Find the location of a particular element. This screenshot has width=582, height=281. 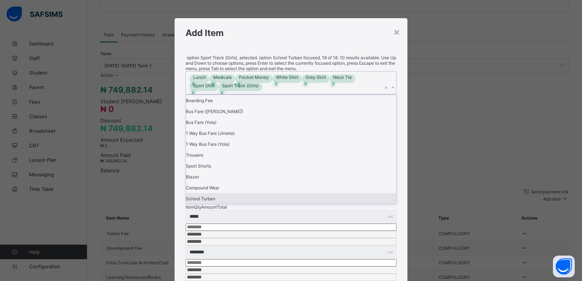

div: 1 Way Bus Fare (Jimeta) is located at coordinates (291, 133).